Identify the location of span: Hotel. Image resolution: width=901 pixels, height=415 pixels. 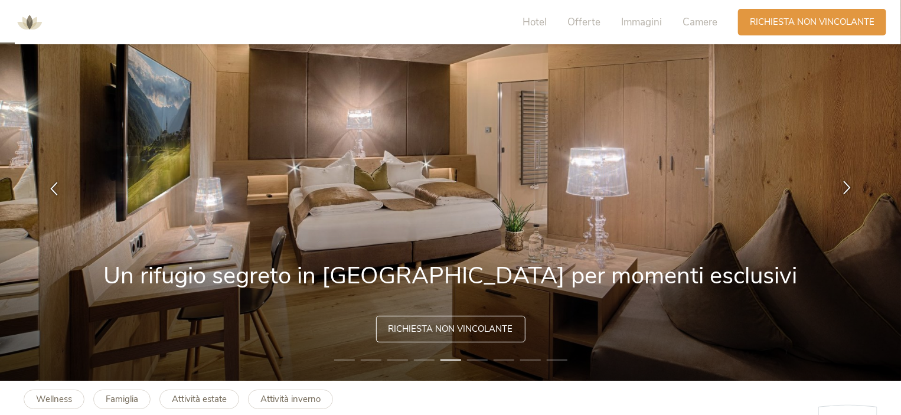
(535, 22).